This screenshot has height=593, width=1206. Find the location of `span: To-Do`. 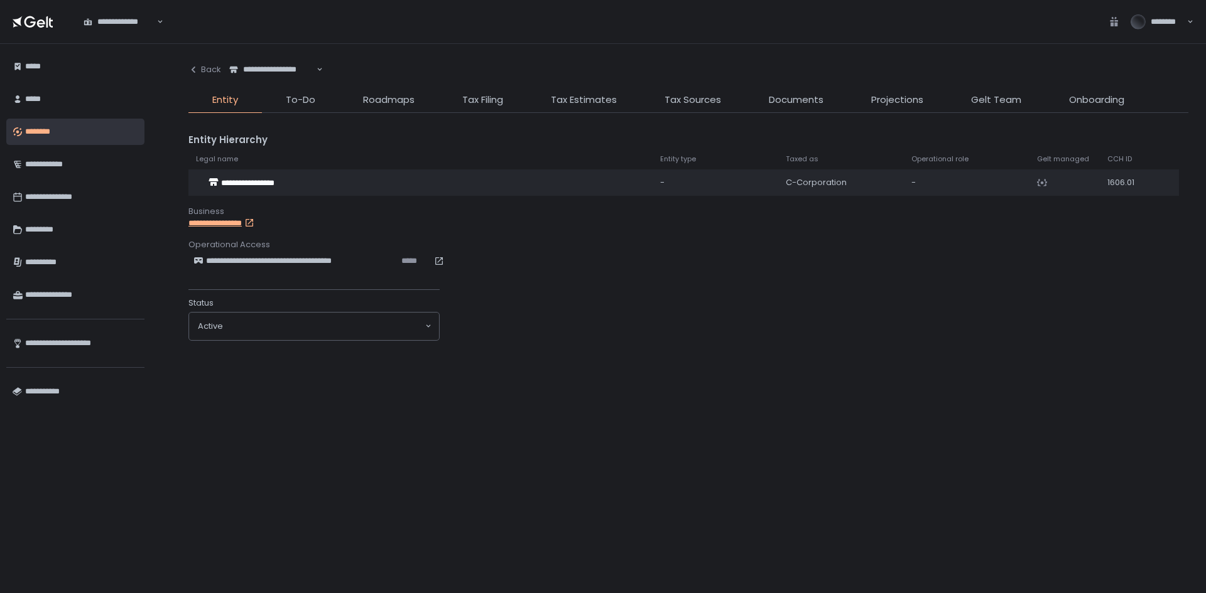

span: To-Do is located at coordinates (300, 100).